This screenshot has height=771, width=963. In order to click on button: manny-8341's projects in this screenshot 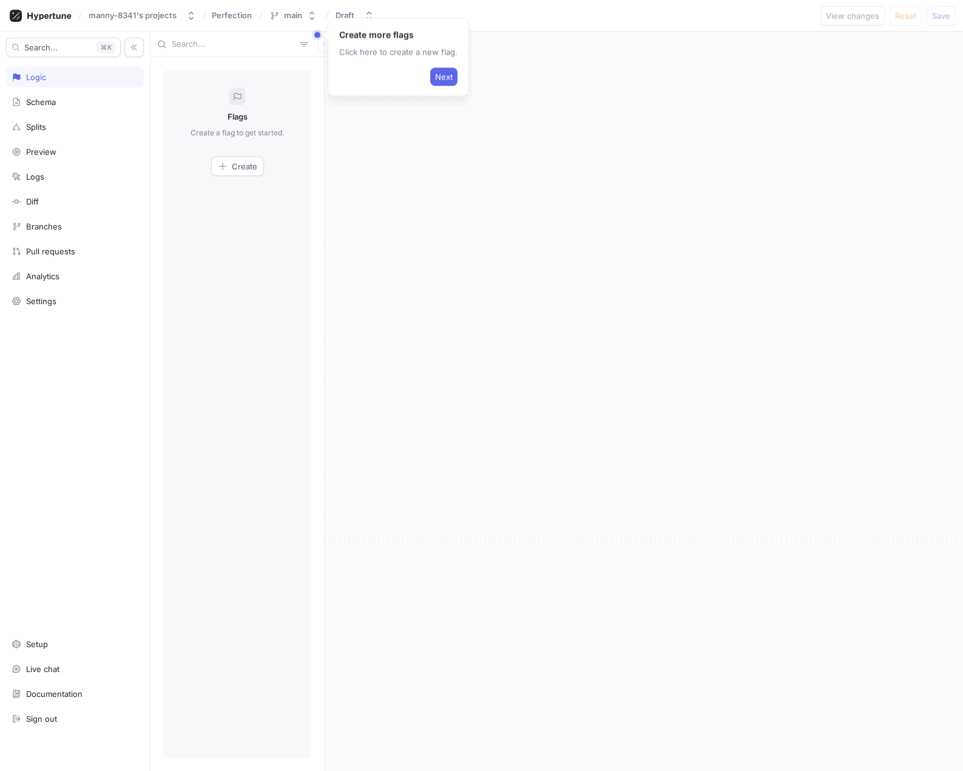, I will do `click(142, 15)`.